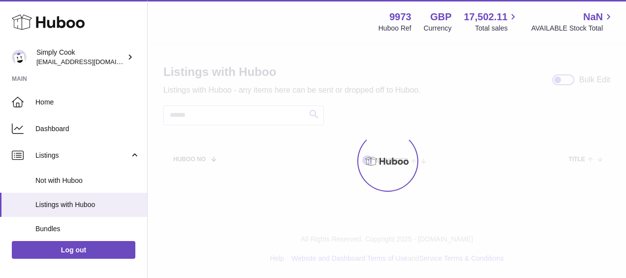 The height and width of the screenshot is (278, 626). I want to click on a: 17,502.11 Total sales, so click(491, 22).